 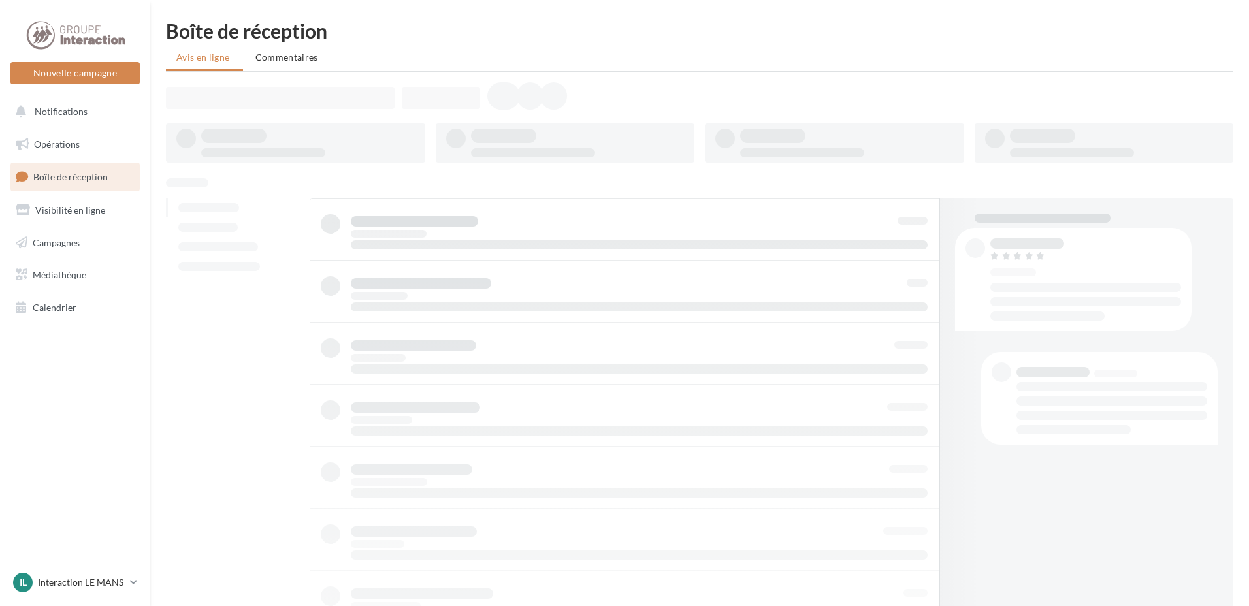 What do you see at coordinates (73, 112) in the screenshot?
I see `button: Notifications` at bounding box center [73, 112].